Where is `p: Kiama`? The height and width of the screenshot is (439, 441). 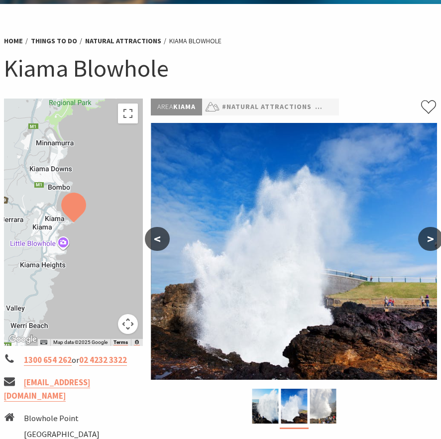
p: Kiama is located at coordinates (176, 107).